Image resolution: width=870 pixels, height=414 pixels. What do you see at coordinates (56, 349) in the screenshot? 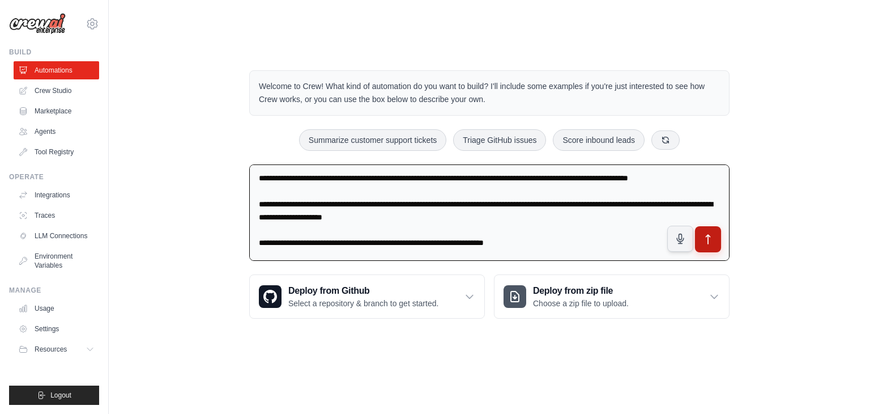
I see `button: Resources` at bounding box center [56, 349].